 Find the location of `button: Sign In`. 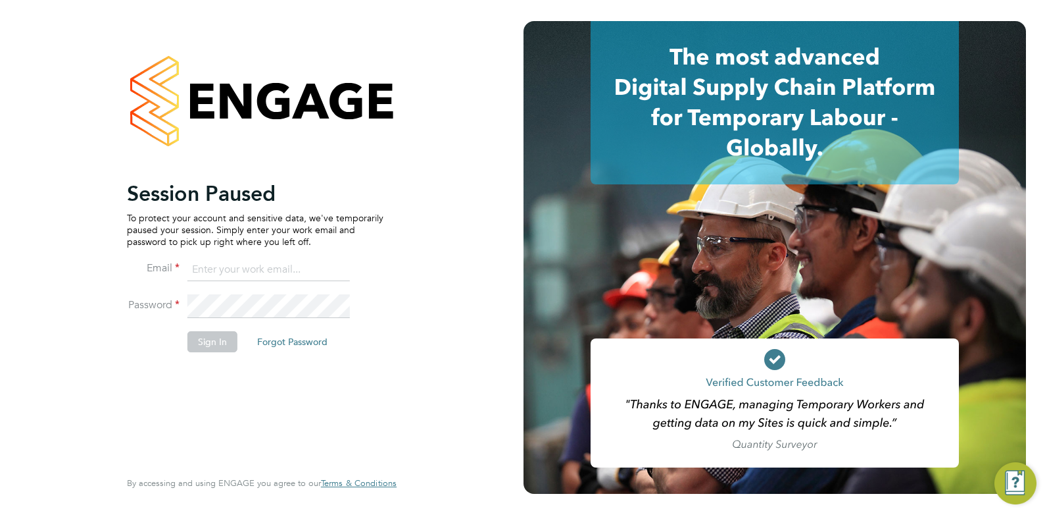

button: Sign In is located at coordinates (213, 341).